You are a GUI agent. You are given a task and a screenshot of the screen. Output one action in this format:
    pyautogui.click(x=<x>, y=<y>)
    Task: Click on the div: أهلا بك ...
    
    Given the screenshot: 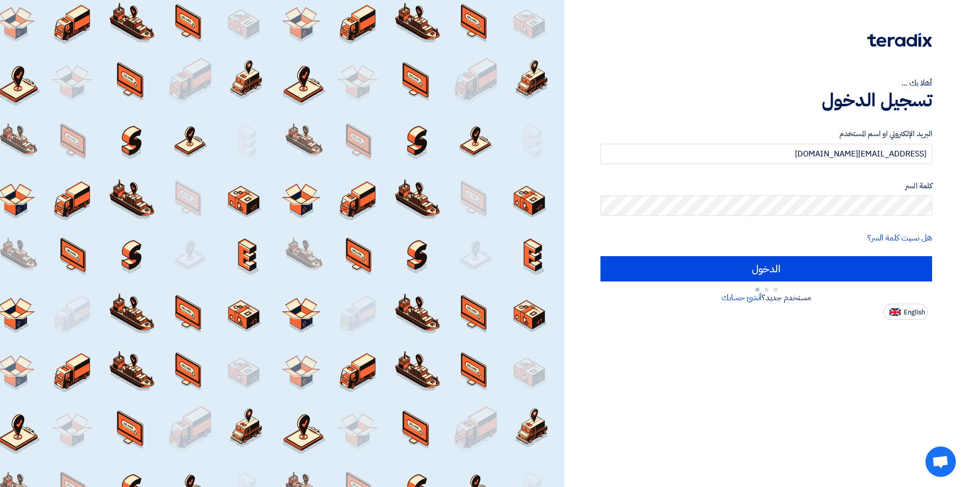 What is the action you would take?
    pyautogui.click(x=766, y=83)
    